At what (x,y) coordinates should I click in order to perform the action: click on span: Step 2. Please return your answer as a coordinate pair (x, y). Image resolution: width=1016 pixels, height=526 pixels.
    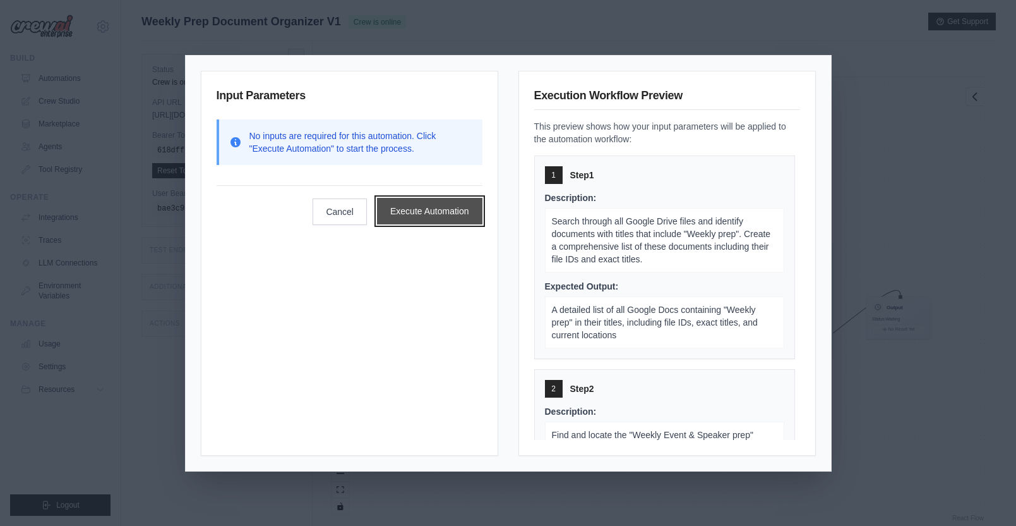
    Looking at the image, I should click on (582, 389).